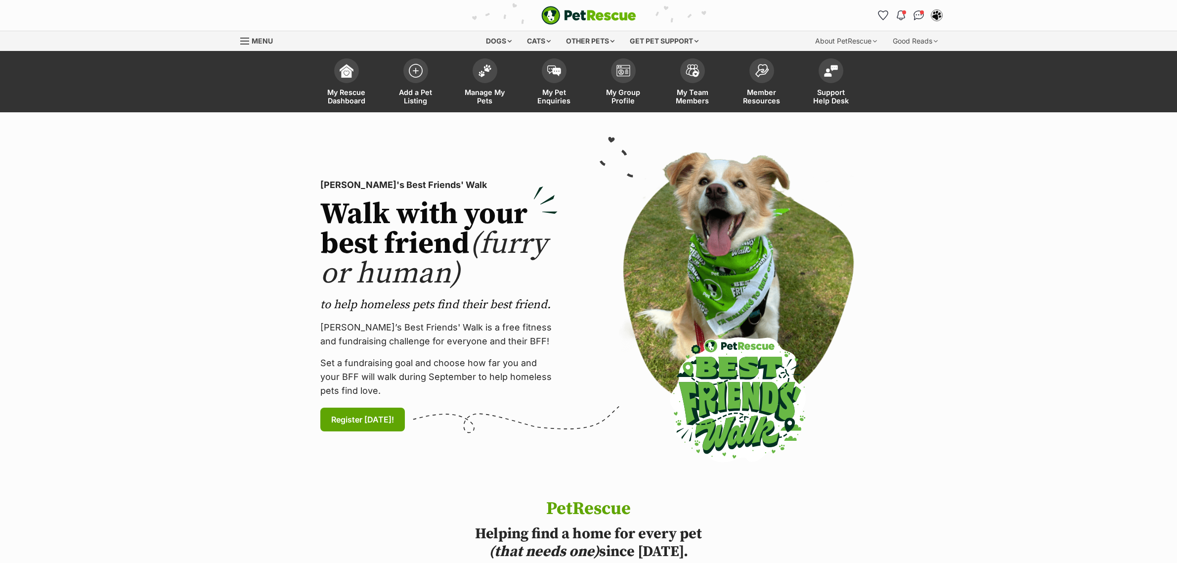  What do you see at coordinates (485, 71) in the screenshot?
I see `img: manage-my-pets-icon-02211641906a0b7f246fdf0571729dbe1e7629f14944591b6c1af311fb30b64b.svg` at bounding box center [485, 71].